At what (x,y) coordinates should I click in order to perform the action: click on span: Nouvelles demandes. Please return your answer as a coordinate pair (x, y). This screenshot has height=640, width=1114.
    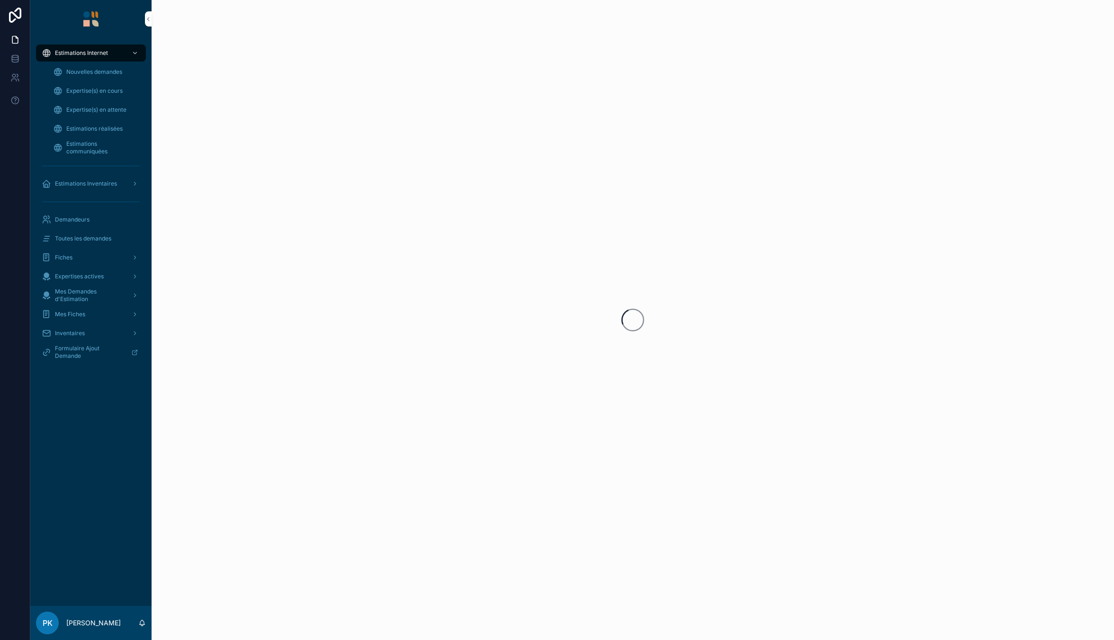
    Looking at the image, I should click on (94, 72).